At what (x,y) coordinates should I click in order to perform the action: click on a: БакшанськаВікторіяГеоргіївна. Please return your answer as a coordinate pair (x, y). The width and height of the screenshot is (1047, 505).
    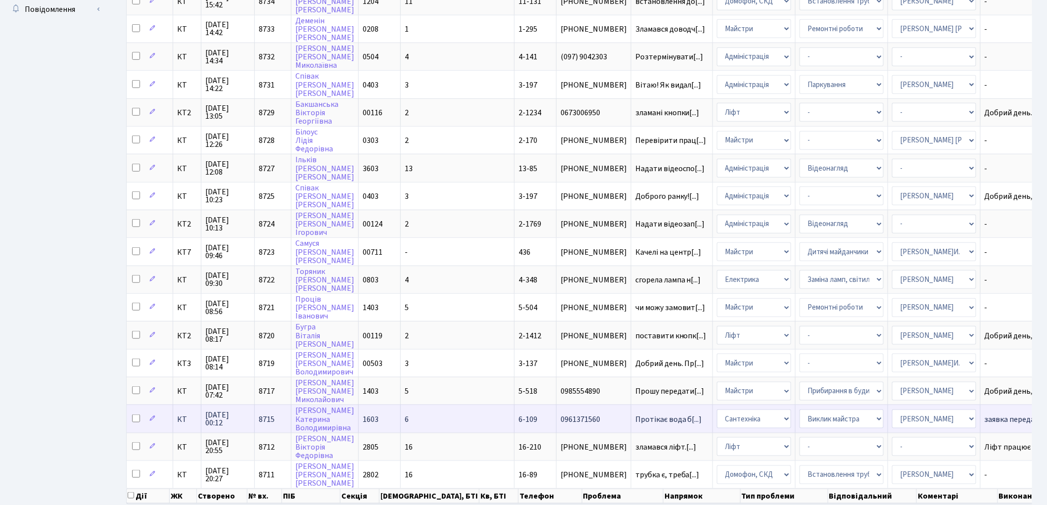
    Looking at the image, I should click on (317, 113).